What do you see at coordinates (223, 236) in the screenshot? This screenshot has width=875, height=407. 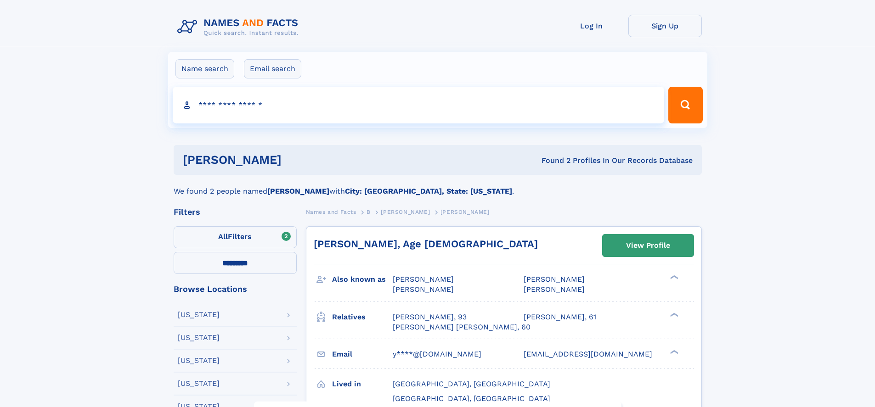 I see `span: All` at bounding box center [223, 236].